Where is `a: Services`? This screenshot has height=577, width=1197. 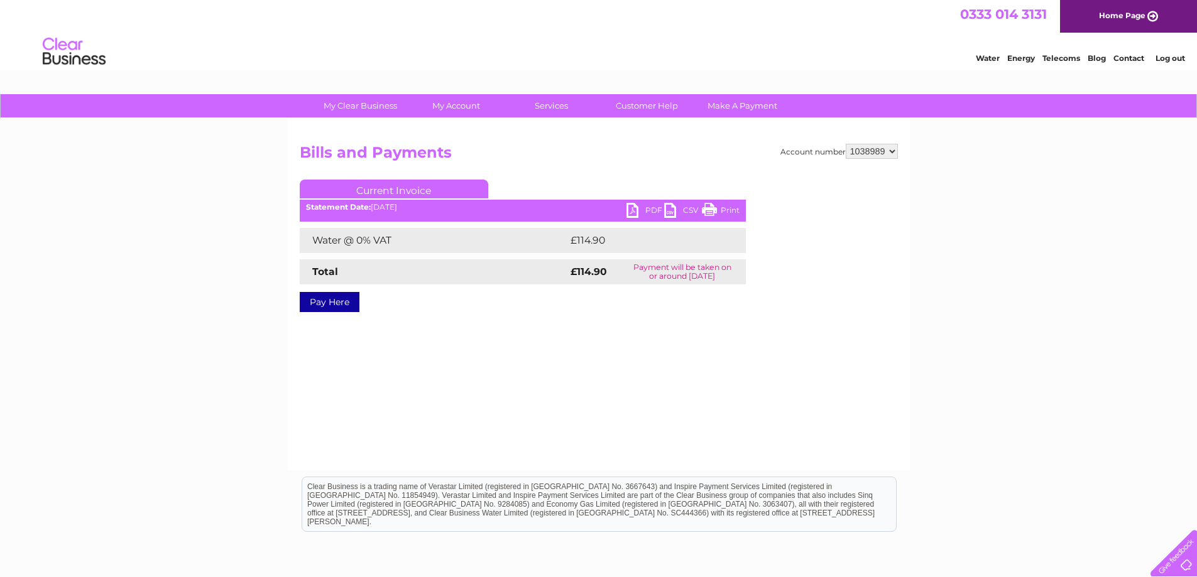
a: Services is located at coordinates (551, 106).